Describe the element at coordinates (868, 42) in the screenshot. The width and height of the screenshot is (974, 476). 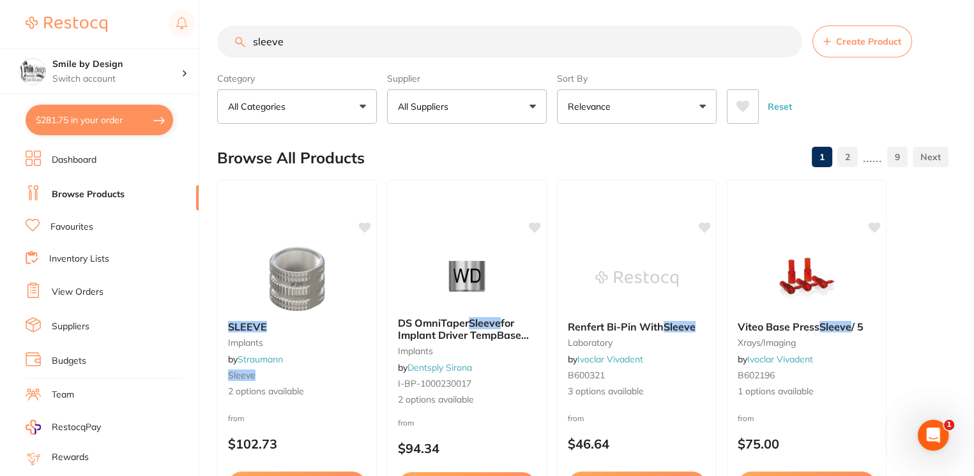
I see `span: Create Product` at that location.